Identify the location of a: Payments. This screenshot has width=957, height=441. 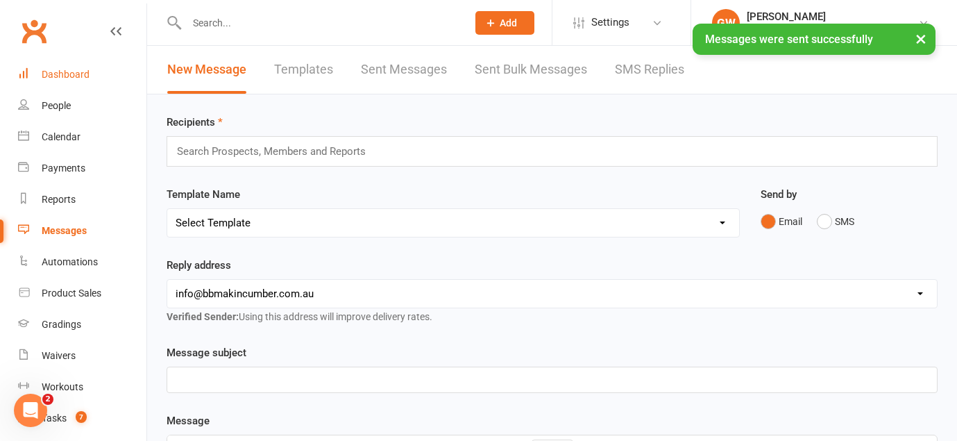
(82, 168).